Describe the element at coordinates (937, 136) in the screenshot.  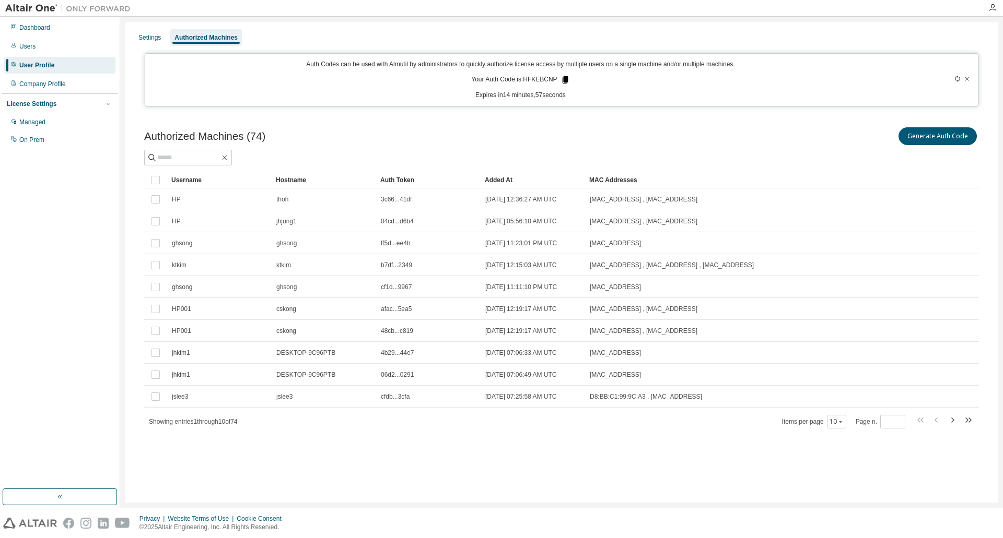
I see `button: Generate Auth Code` at that location.